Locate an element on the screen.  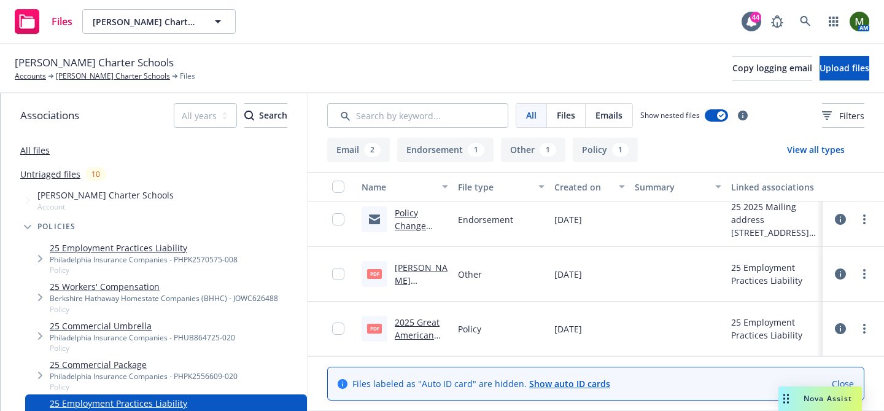
div: Philadelphia Insurance Companies - PHUB864725-020 is located at coordinates (142, 337).